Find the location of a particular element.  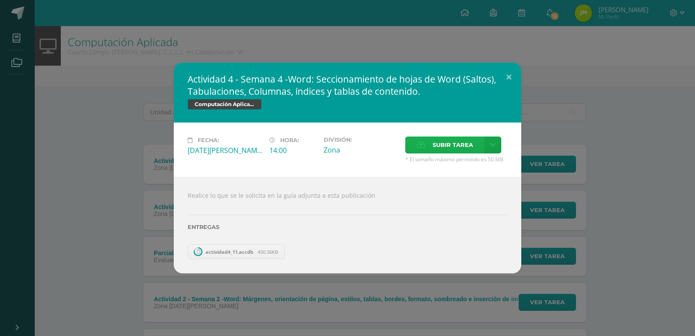

span: Subir tarea is located at coordinates (452, 145).